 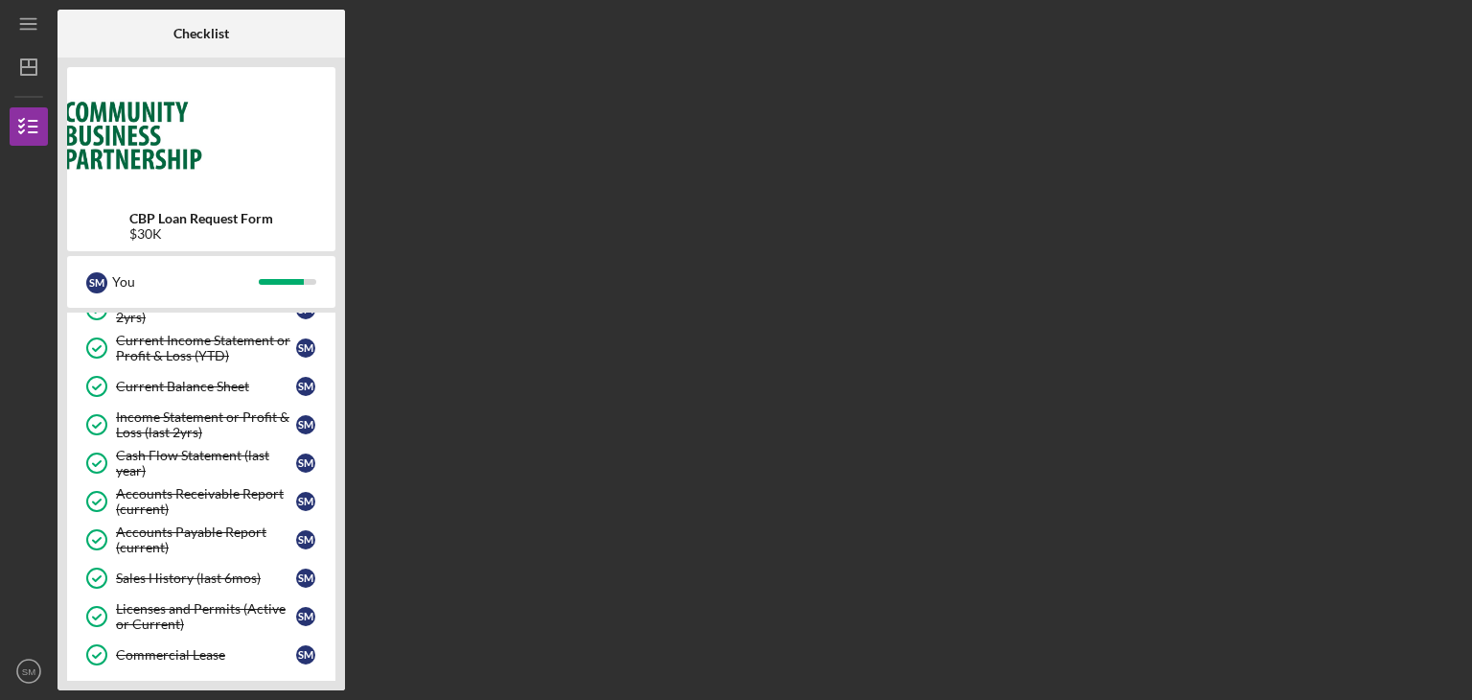 What do you see at coordinates (206, 463) in the screenshot?
I see `div: Cash Flow Statement (last year)` at bounding box center [206, 463].